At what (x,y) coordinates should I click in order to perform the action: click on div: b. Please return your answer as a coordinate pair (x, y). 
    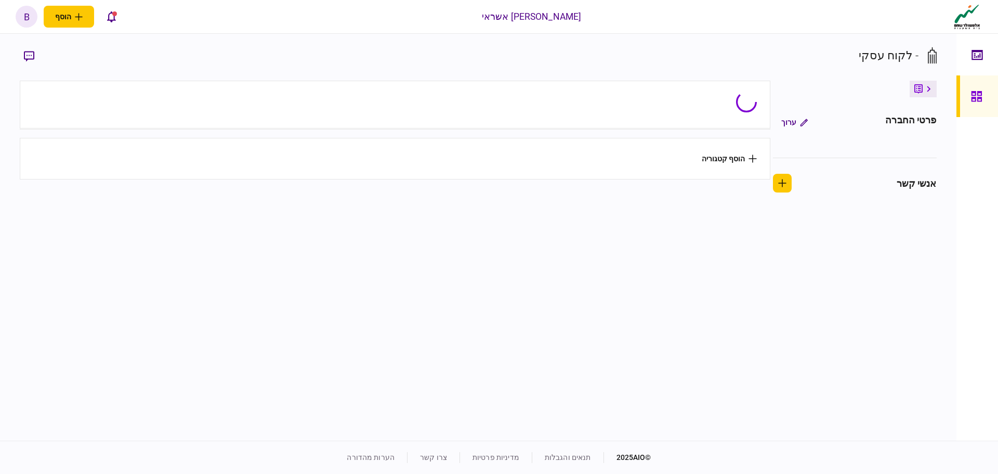
    Looking at the image, I should click on (27, 17).